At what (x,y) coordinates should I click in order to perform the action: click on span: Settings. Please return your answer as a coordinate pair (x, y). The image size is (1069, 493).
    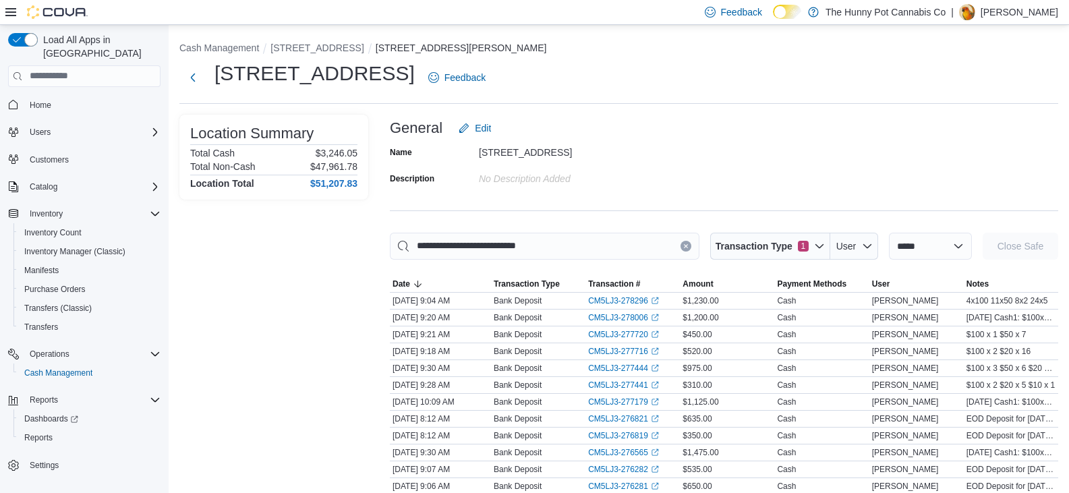
    Looking at the image, I should click on (92, 465).